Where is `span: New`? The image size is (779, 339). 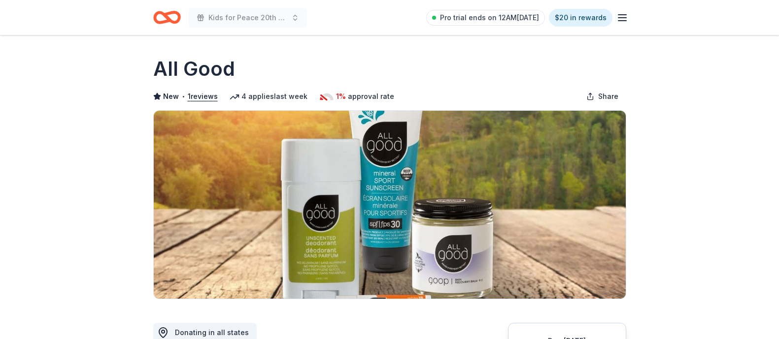
span: New is located at coordinates (171, 97).